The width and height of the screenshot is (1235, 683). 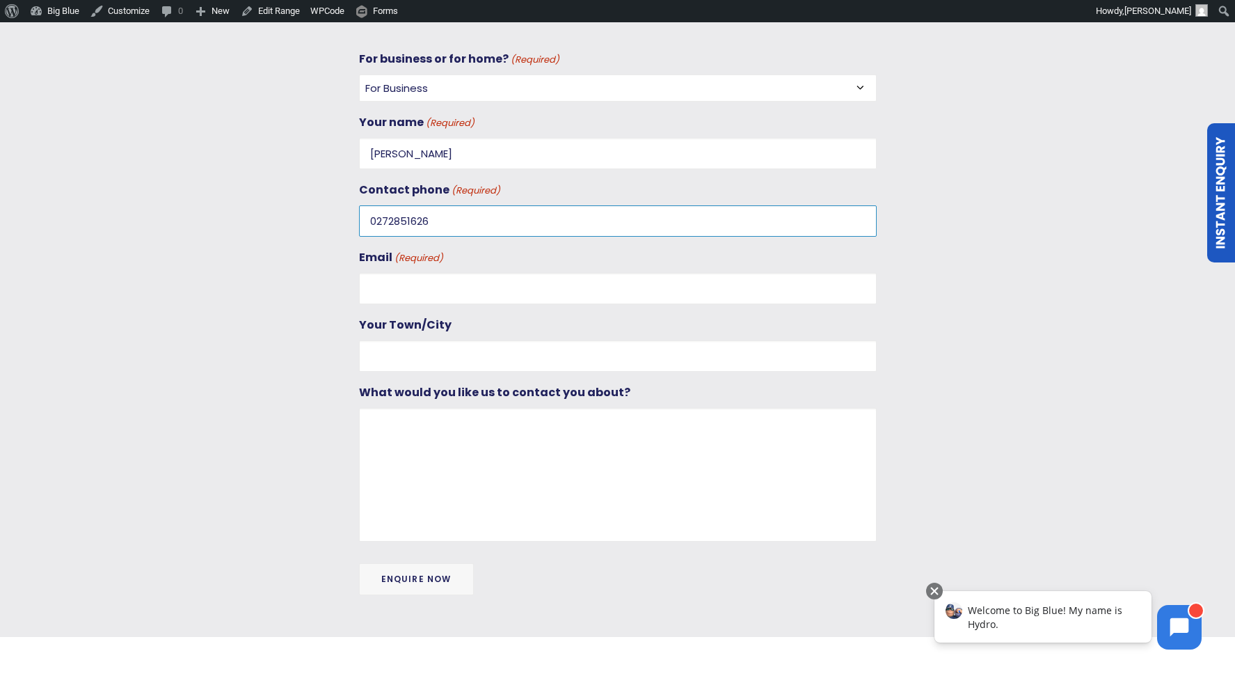 I want to click on a: Instant Enquiry, so click(x=1222, y=193).